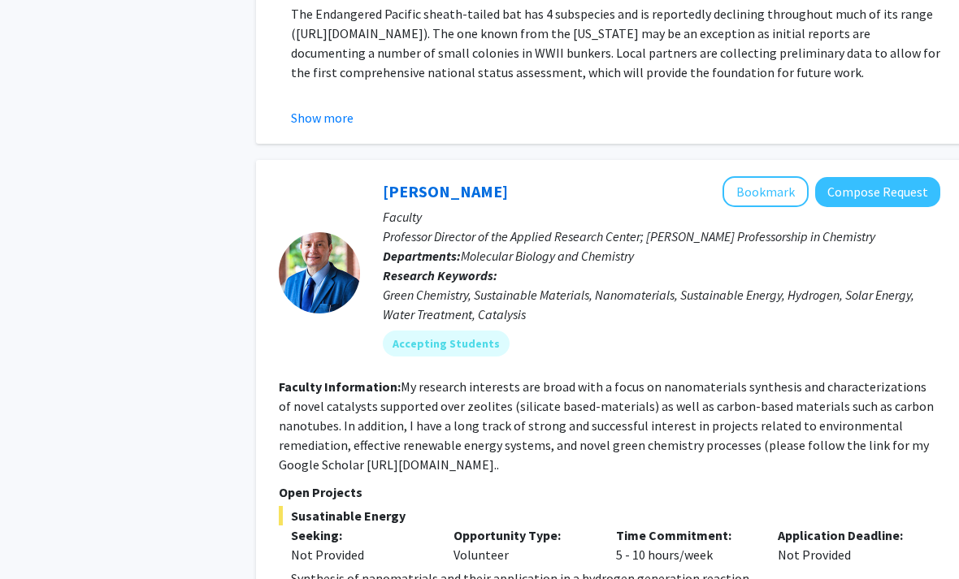  What do you see at coordinates (877, 192) in the screenshot?
I see `button: Compose Request to Tarek Abdel-Fattah` at bounding box center [877, 192].